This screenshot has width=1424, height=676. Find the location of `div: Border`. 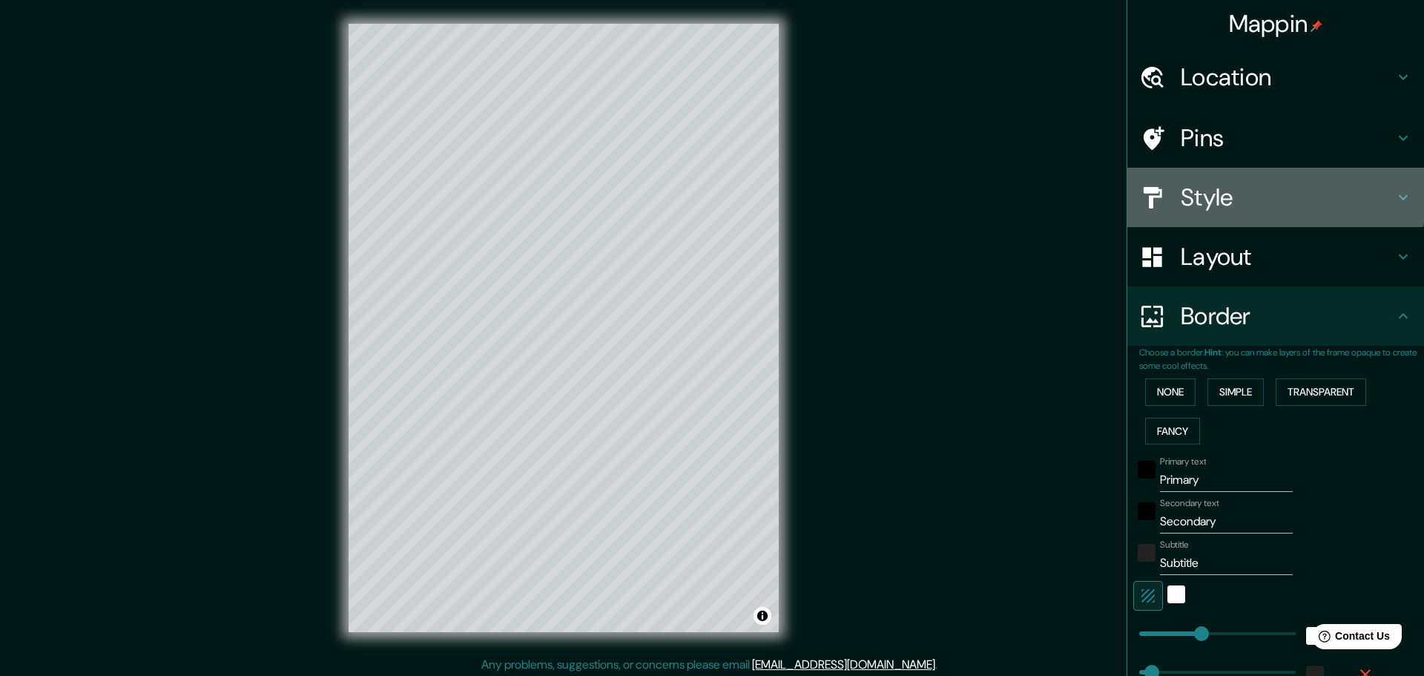

div: Border is located at coordinates (1276, 316).